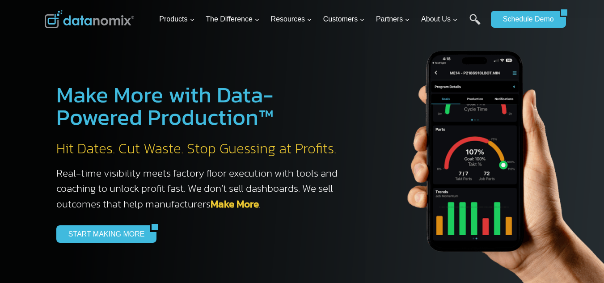  Describe the element at coordinates (177, 19) in the screenshot. I see `span: Products` at that location.